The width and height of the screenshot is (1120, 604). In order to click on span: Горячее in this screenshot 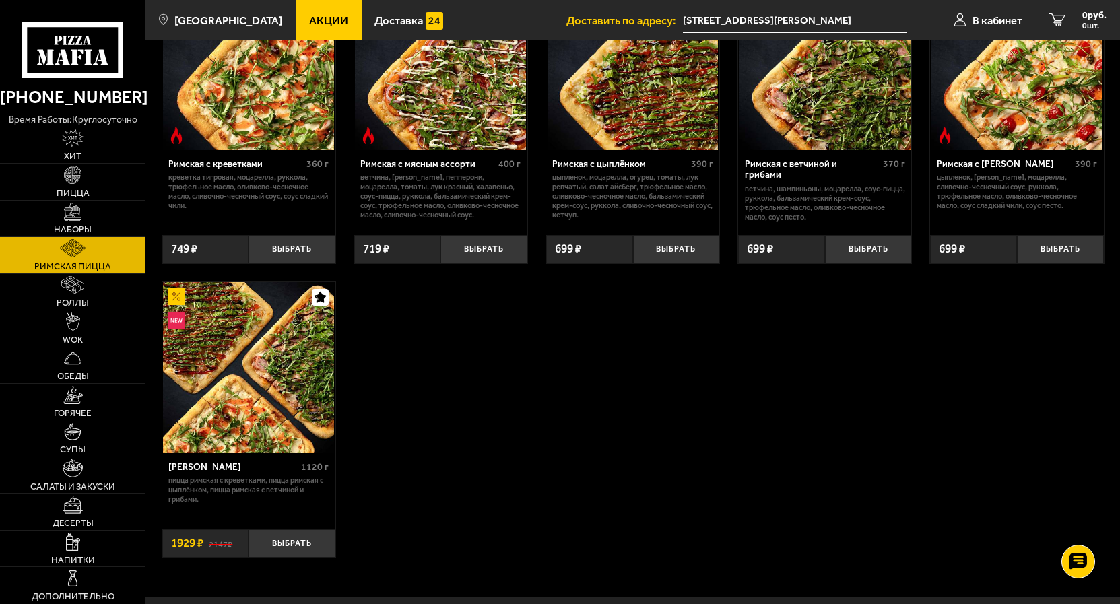, I will do `click(73, 413)`.